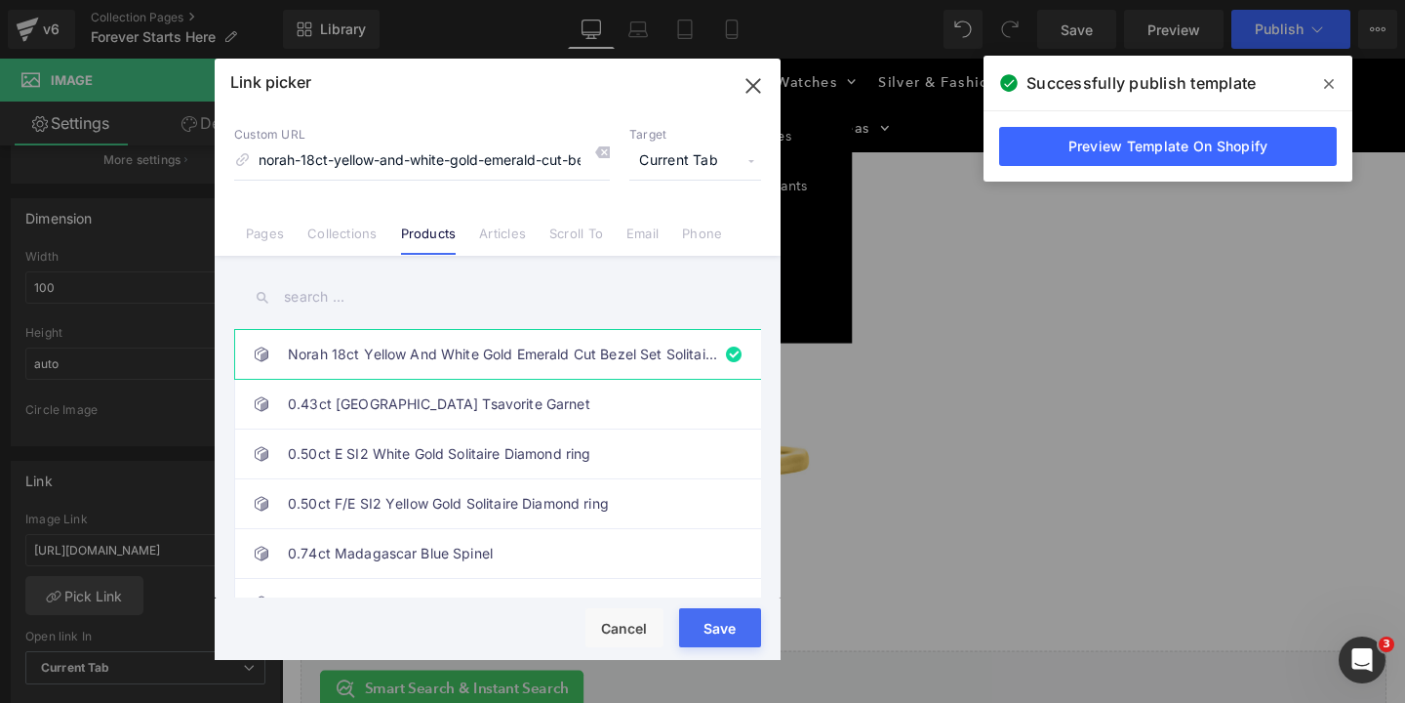 This screenshot has height=703, width=1405. I want to click on span: 3, so click(1387, 644).